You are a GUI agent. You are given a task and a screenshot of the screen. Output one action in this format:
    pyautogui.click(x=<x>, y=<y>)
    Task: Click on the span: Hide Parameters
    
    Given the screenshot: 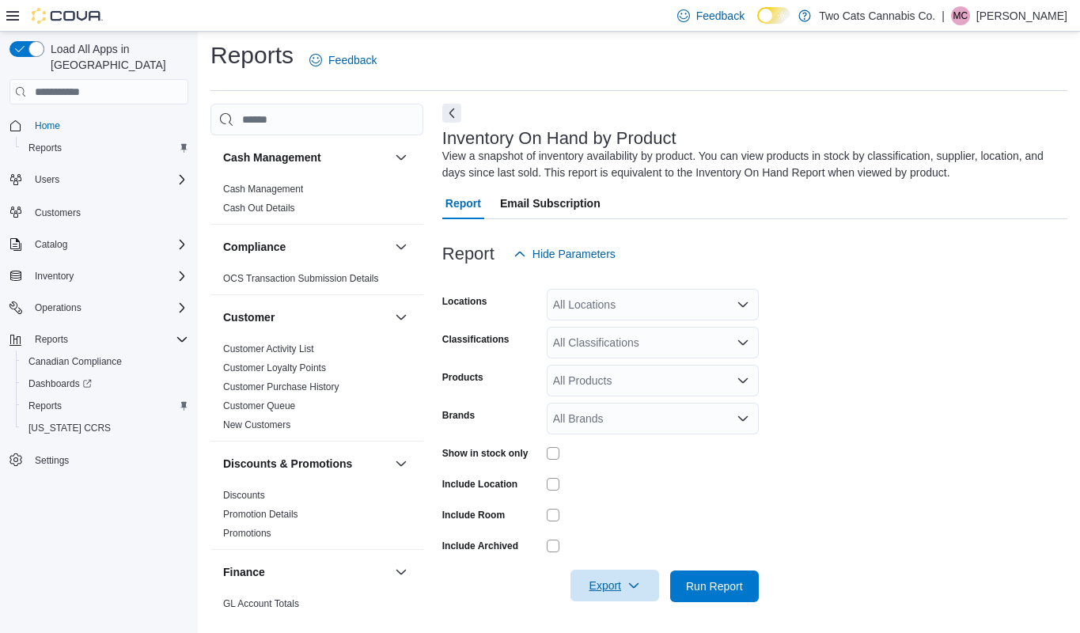 What is the action you would take?
    pyautogui.click(x=574, y=254)
    